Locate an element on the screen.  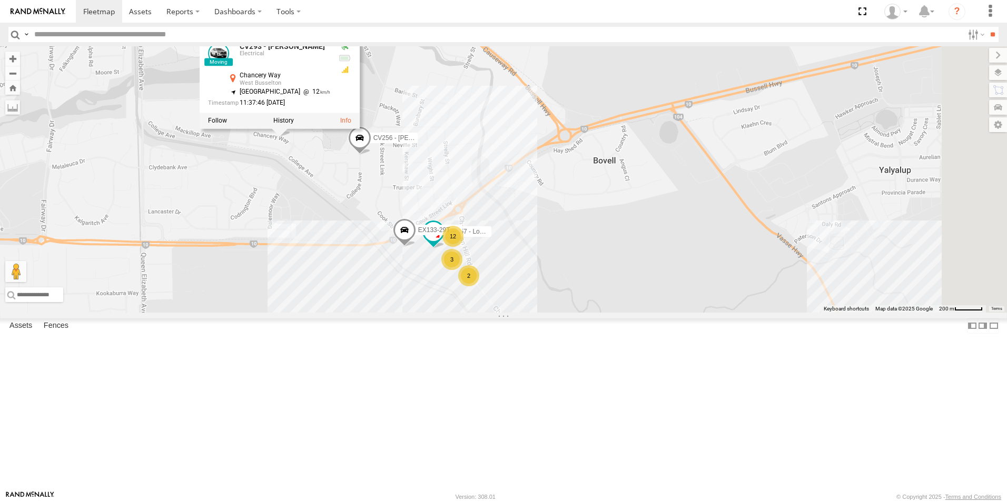
label: Realtime tracking of Asset is located at coordinates (217, 121).